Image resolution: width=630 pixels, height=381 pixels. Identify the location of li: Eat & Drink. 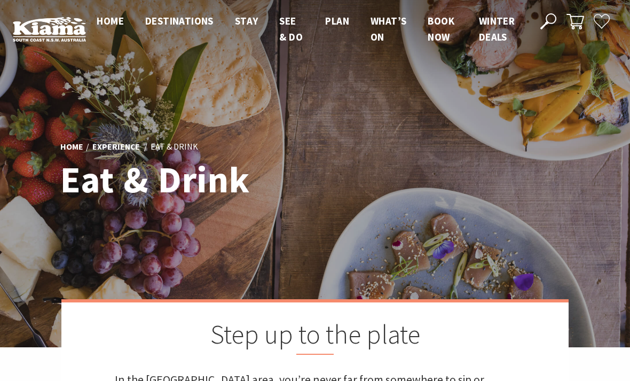
(174, 146).